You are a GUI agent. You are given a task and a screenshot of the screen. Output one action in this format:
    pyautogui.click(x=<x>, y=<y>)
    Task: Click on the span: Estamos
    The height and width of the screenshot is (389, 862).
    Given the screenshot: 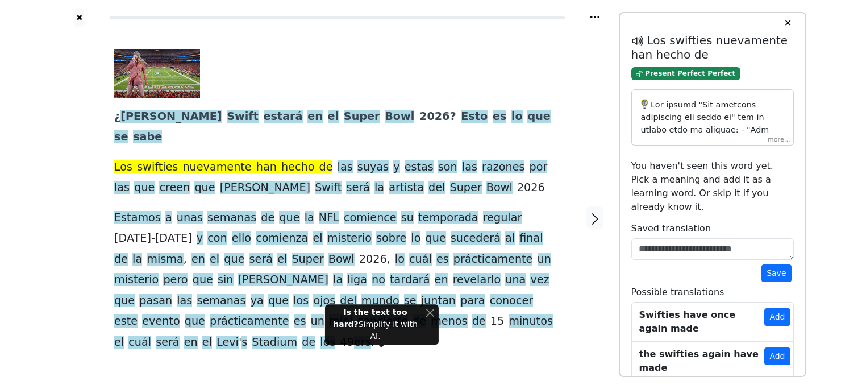 What is the action you would take?
    pyautogui.click(x=138, y=218)
    